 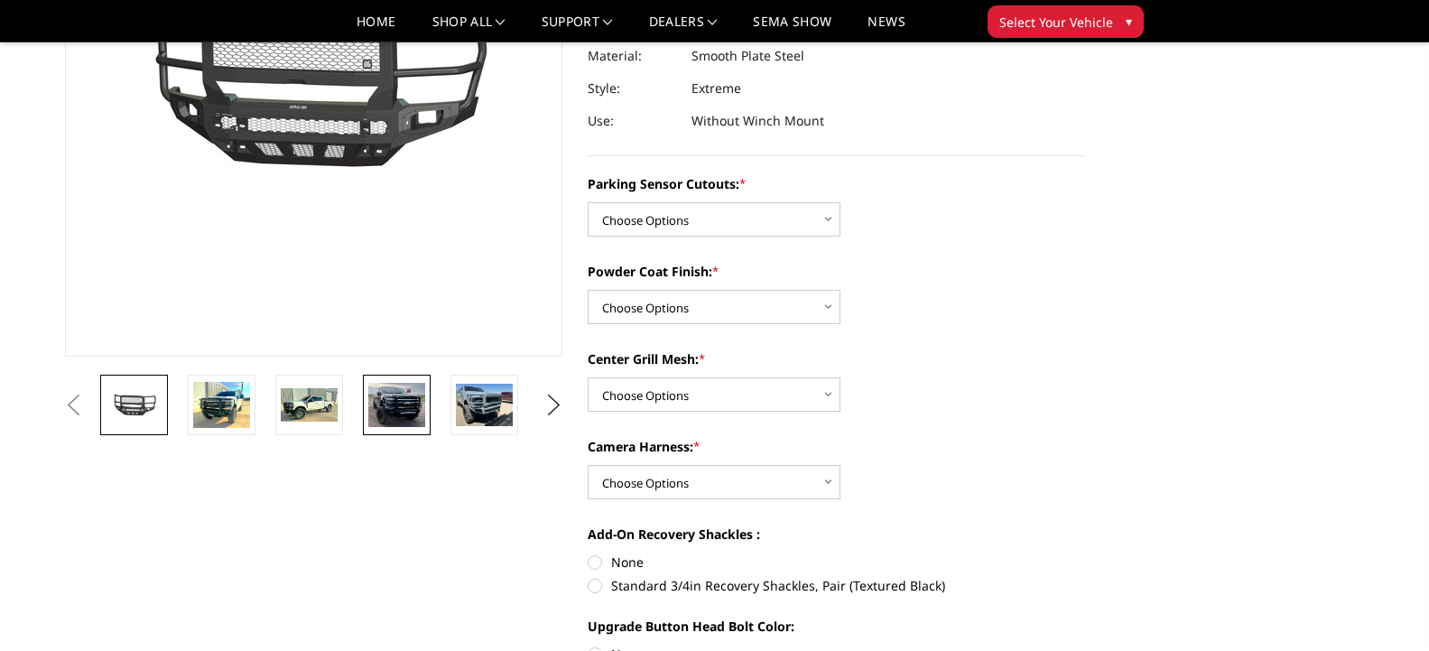 What do you see at coordinates (553, 405) in the screenshot?
I see `button: Next` at bounding box center [553, 405].